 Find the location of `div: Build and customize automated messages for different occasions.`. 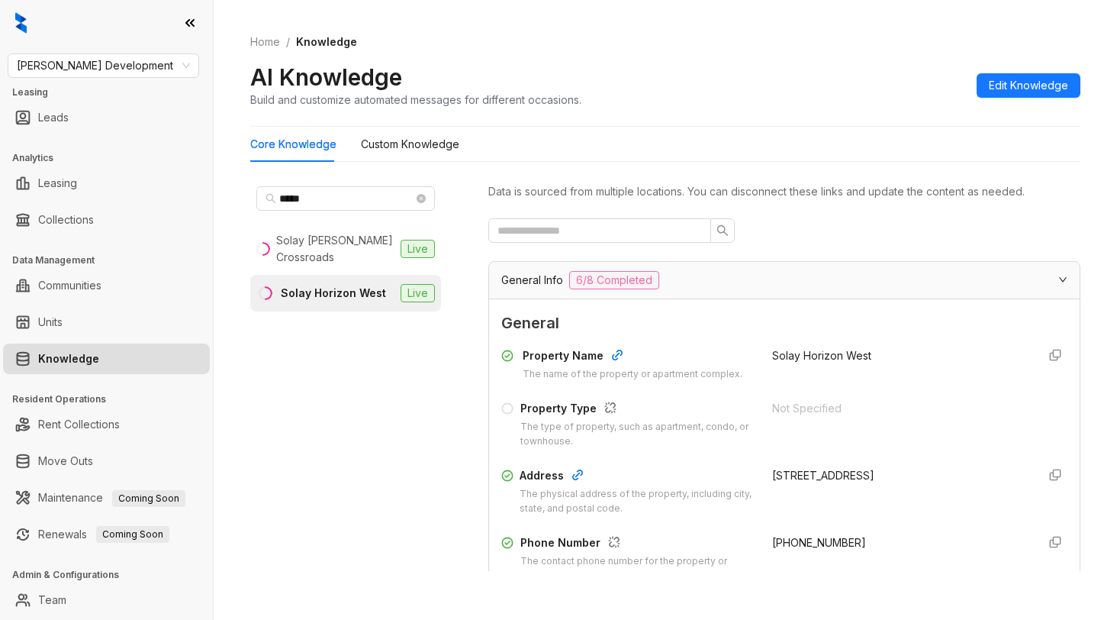

div: Build and customize automated messages for different occasions. is located at coordinates (416, 99).